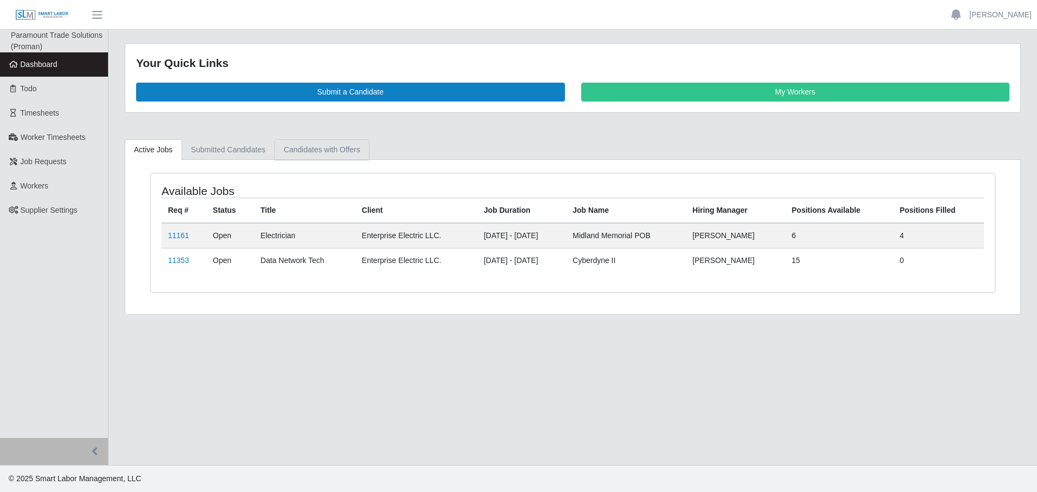  Describe the element at coordinates (522, 210) in the screenshot. I see `th: Job Duration` at that location.